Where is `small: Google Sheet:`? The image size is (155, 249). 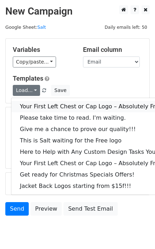
small: Google Sheet: is located at coordinates (26, 27).